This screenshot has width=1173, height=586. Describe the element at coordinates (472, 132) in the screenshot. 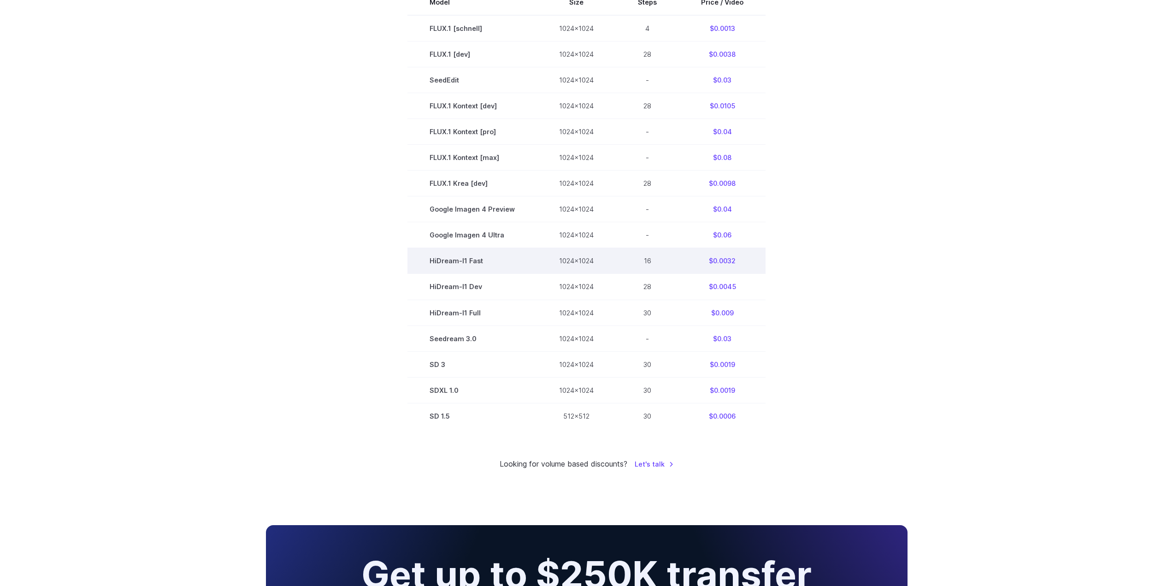

I see `td: FLUX.1 Kontext [pro]` at that location.